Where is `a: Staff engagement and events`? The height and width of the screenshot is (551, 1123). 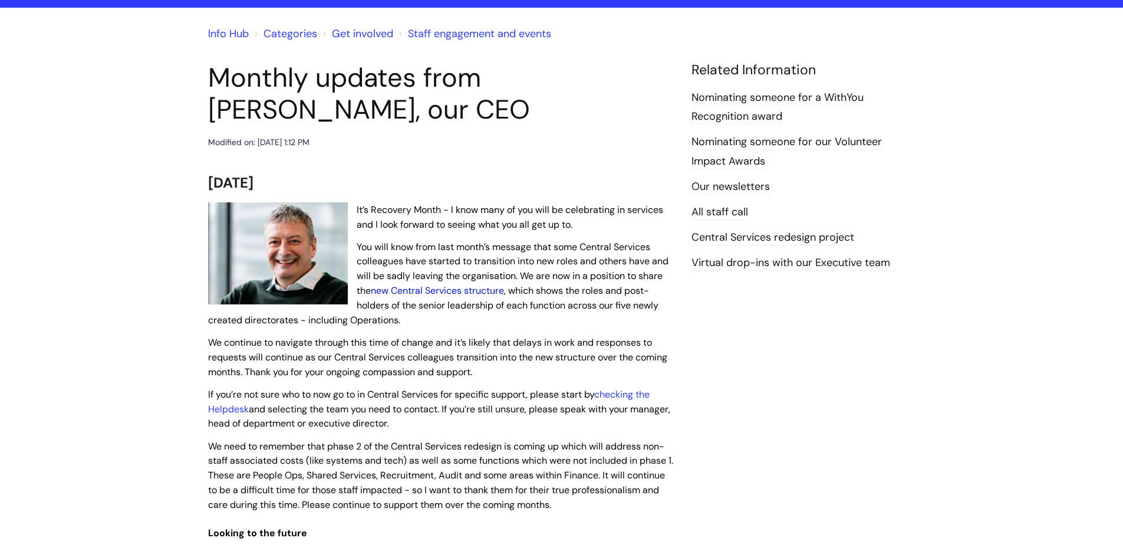
a: Staff engagement and events is located at coordinates (479, 34).